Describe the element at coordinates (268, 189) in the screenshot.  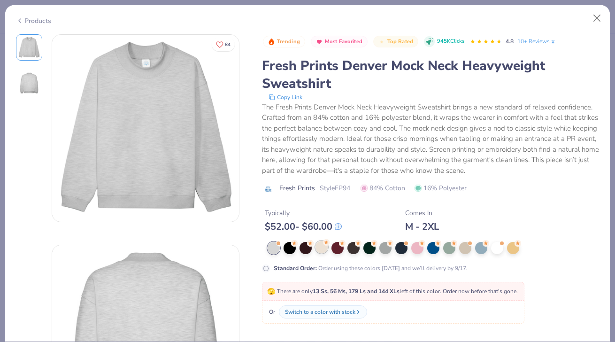
I see `img: brand logo` at that location.